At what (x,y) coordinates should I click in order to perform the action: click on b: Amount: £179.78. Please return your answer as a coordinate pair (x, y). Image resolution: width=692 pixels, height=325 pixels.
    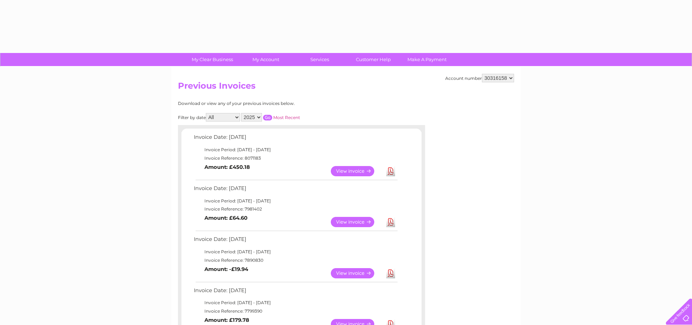
    Looking at the image, I should click on (227, 320).